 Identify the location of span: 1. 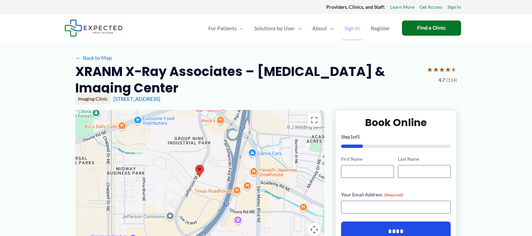
(352, 137).